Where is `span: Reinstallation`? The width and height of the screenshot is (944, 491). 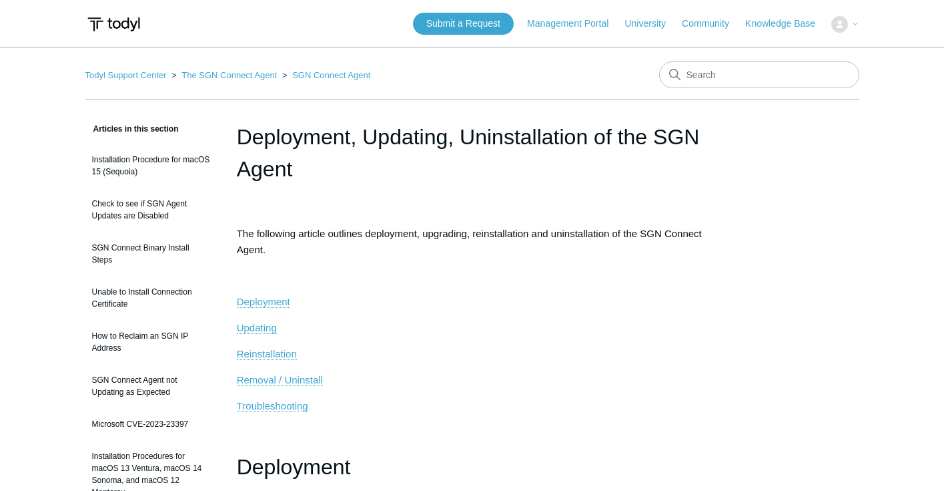
span: Reinstallation is located at coordinates (267, 353).